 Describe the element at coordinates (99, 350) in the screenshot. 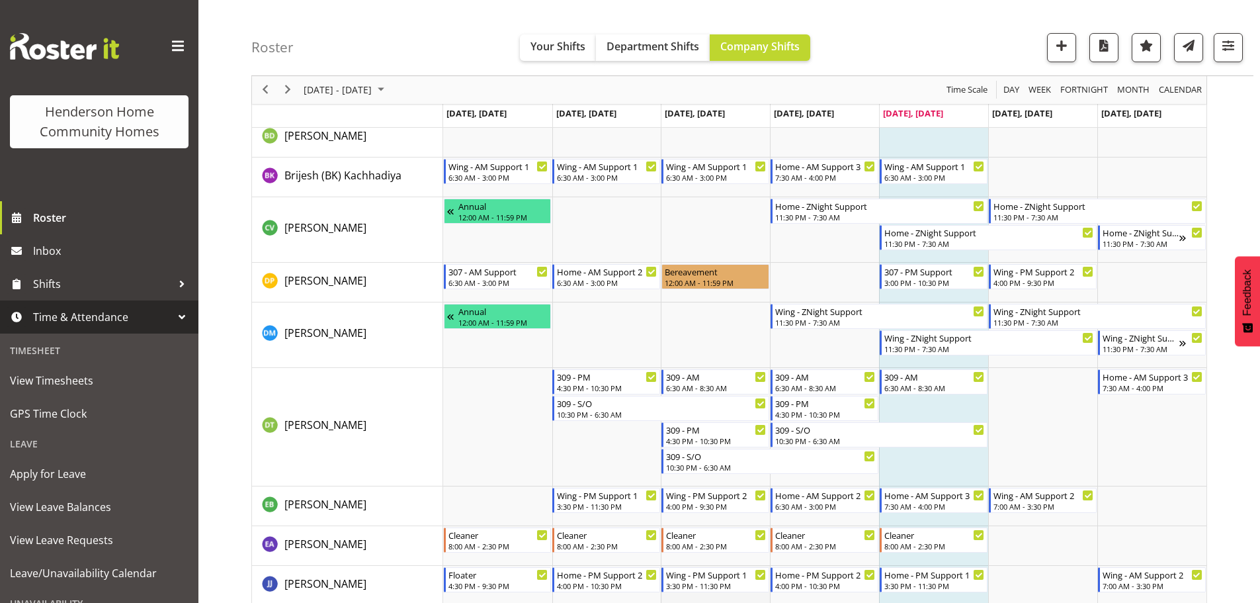

I see `div: Timesheet` at that location.